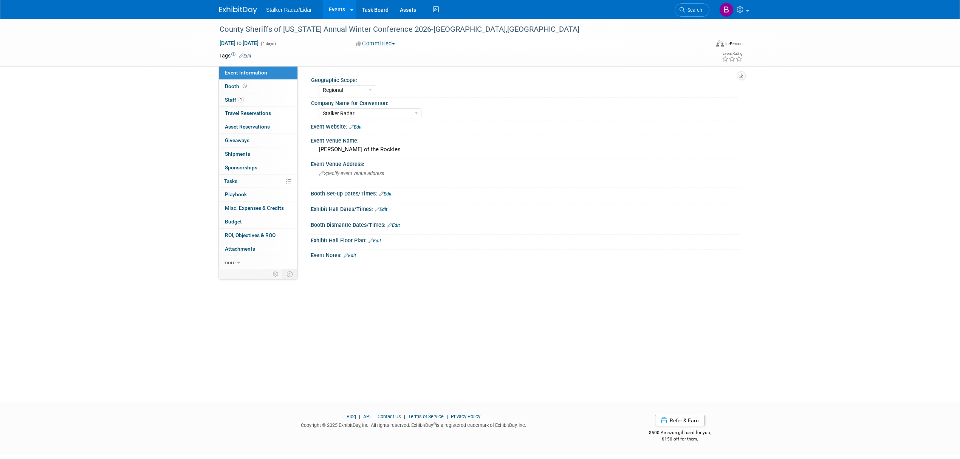 This screenshot has height=459, width=960. What do you see at coordinates (239, 43) in the screenshot?
I see `span: to` at bounding box center [239, 43].